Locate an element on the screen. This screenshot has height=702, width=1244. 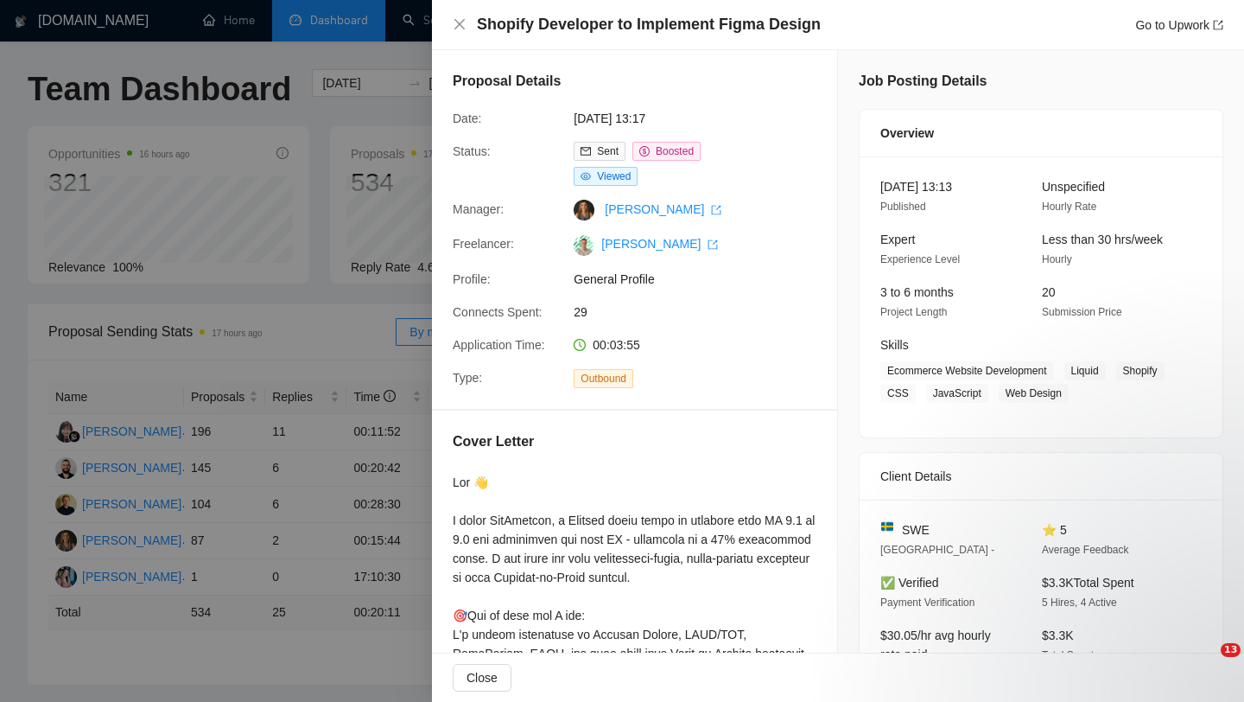
span: Hourly is located at coordinates (1057, 259).